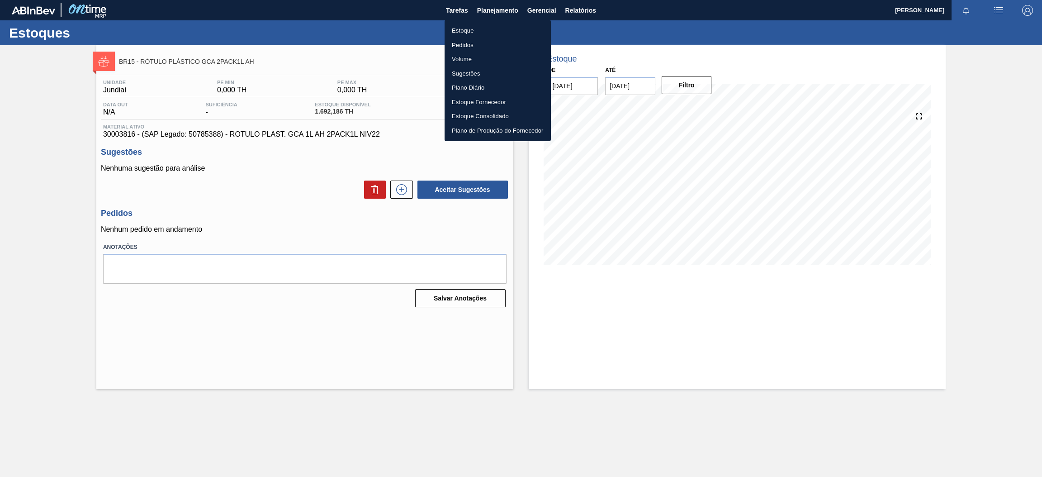  I want to click on li: Estoque Fornecedor, so click(498, 102).